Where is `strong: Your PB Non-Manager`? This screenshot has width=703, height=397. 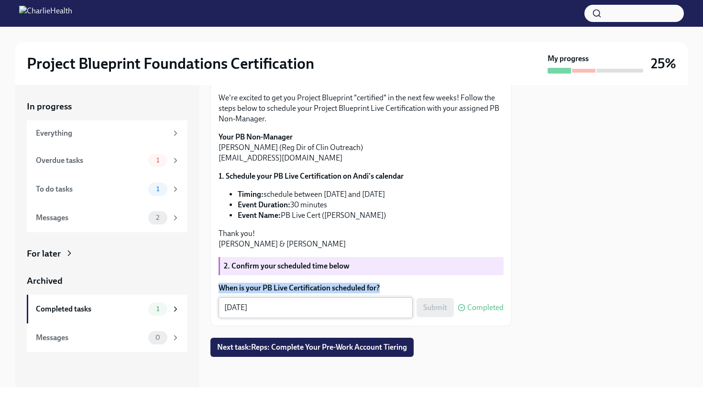
strong: Your PB Non-Manager is located at coordinates (255, 137).